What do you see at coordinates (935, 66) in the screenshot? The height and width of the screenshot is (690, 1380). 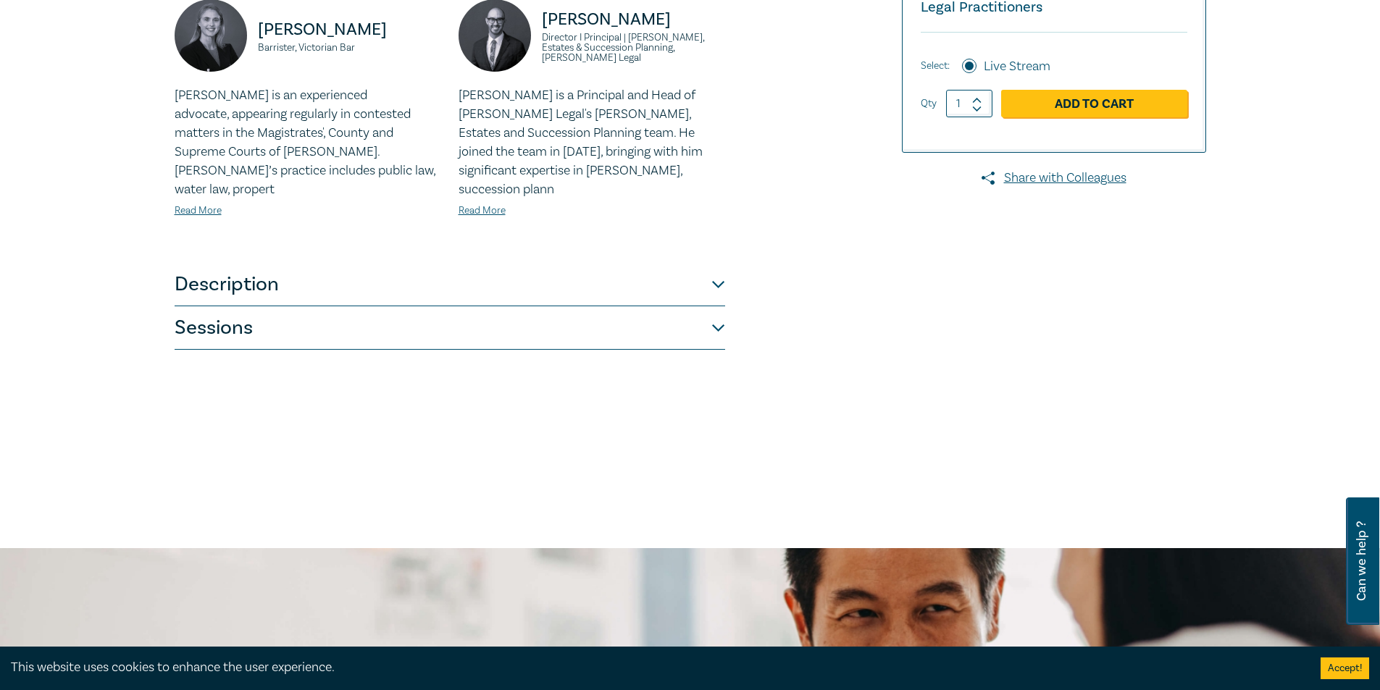 I see `span: Select:` at bounding box center [935, 66].